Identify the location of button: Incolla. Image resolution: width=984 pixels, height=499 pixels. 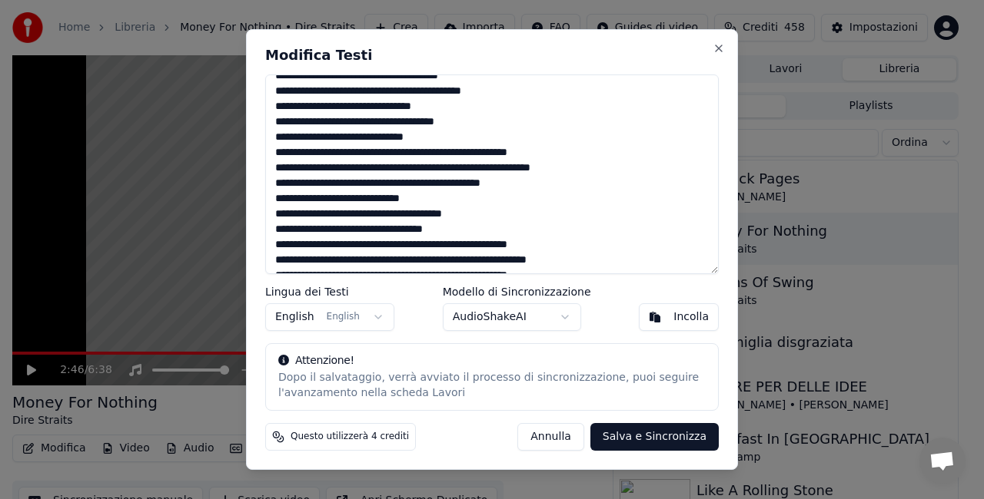
(679, 317).